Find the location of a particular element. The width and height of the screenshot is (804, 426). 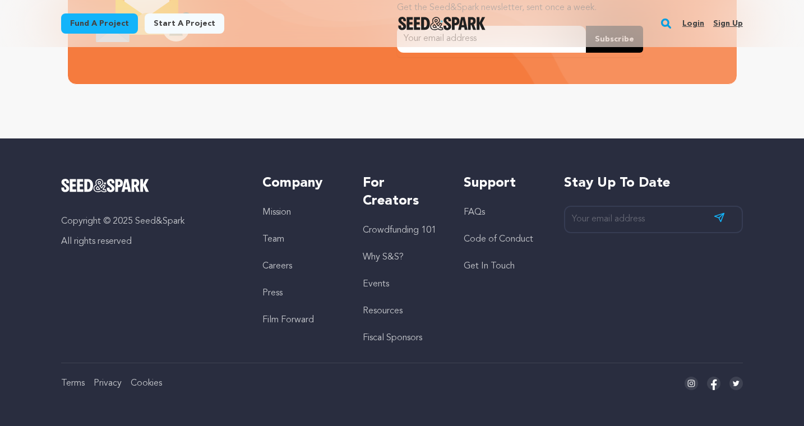

a: Terms is located at coordinates (73, 383).